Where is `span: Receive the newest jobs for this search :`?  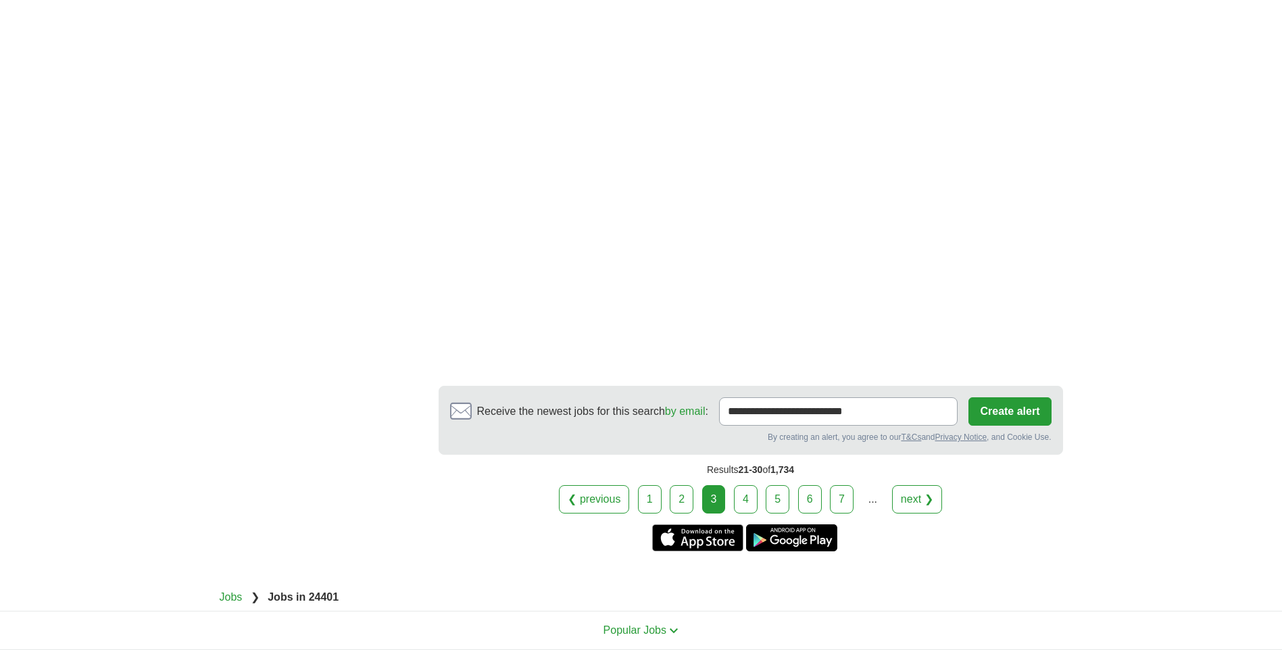
span: Receive the newest jobs for this search : is located at coordinates (593, 412).